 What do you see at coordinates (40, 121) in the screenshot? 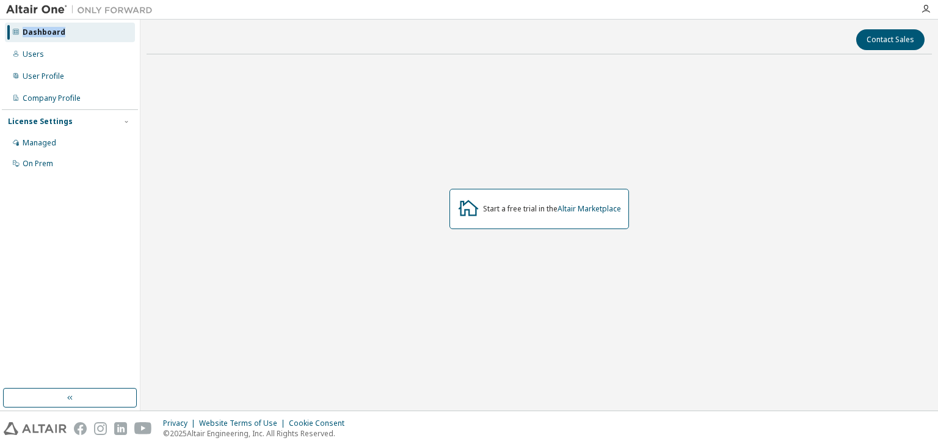
I see `div: License Settings` at bounding box center [40, 121].